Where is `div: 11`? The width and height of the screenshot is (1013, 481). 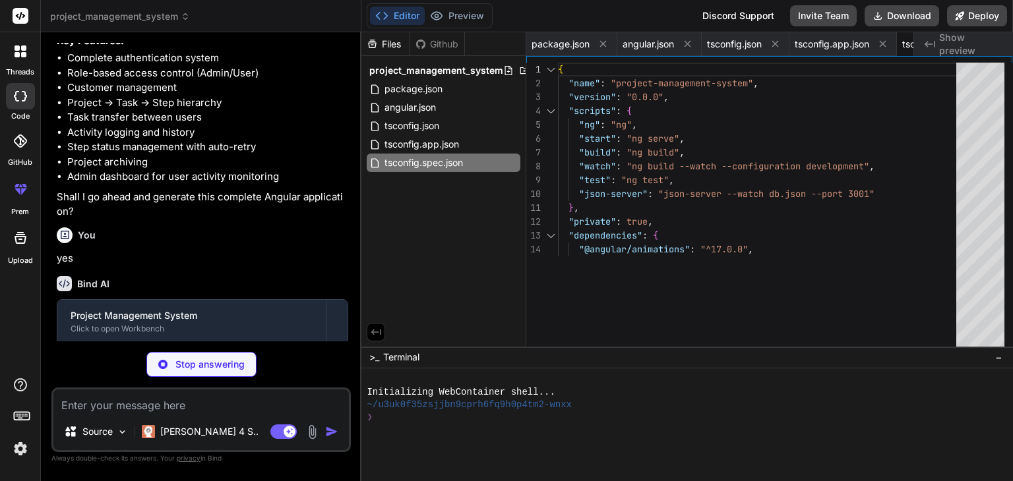
div: 11 is located at coordinates (534, 208).